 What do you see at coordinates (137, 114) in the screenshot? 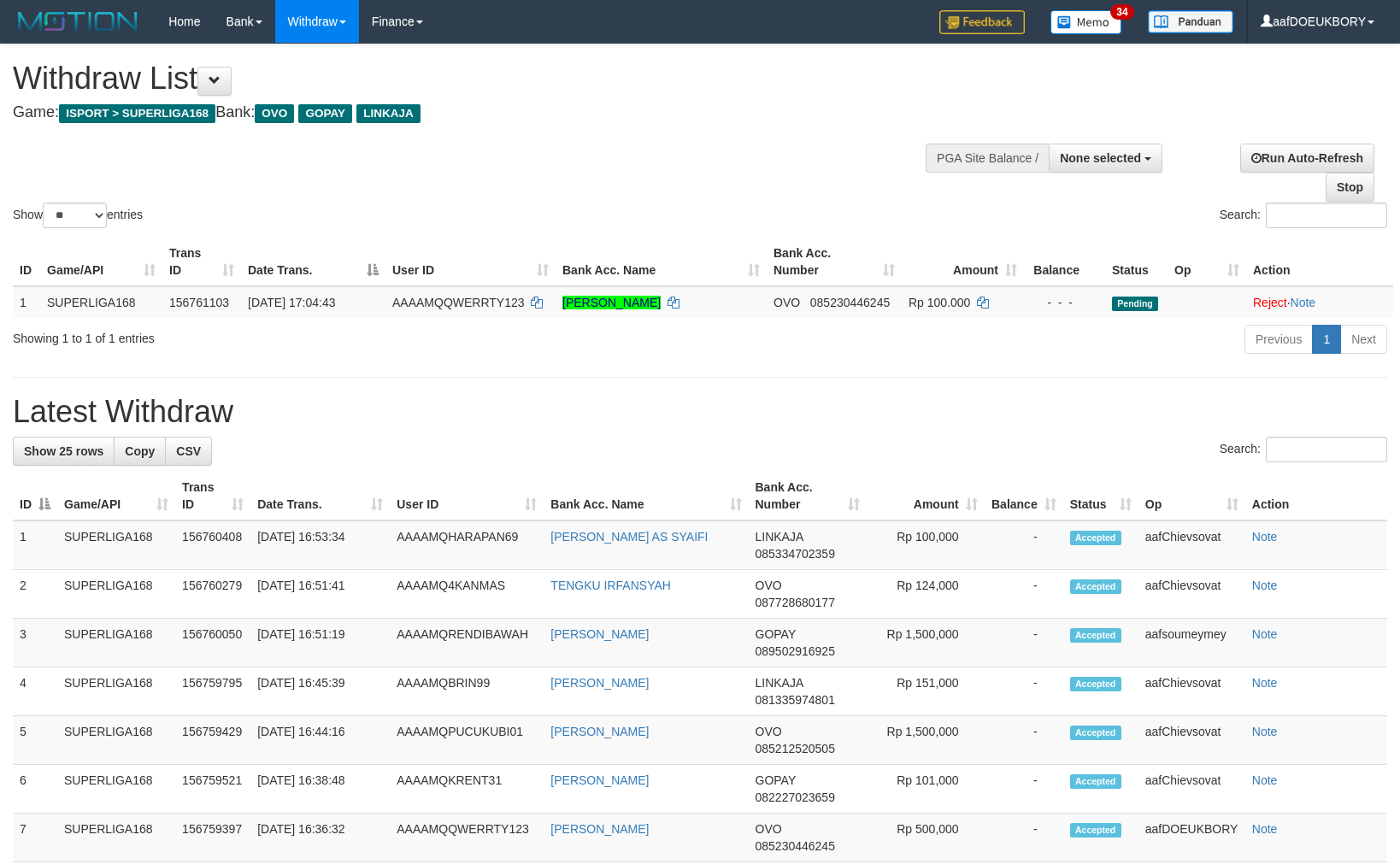
I see `span: ISPORT > SUPERLIGA168` at bounding box center [137, 114].